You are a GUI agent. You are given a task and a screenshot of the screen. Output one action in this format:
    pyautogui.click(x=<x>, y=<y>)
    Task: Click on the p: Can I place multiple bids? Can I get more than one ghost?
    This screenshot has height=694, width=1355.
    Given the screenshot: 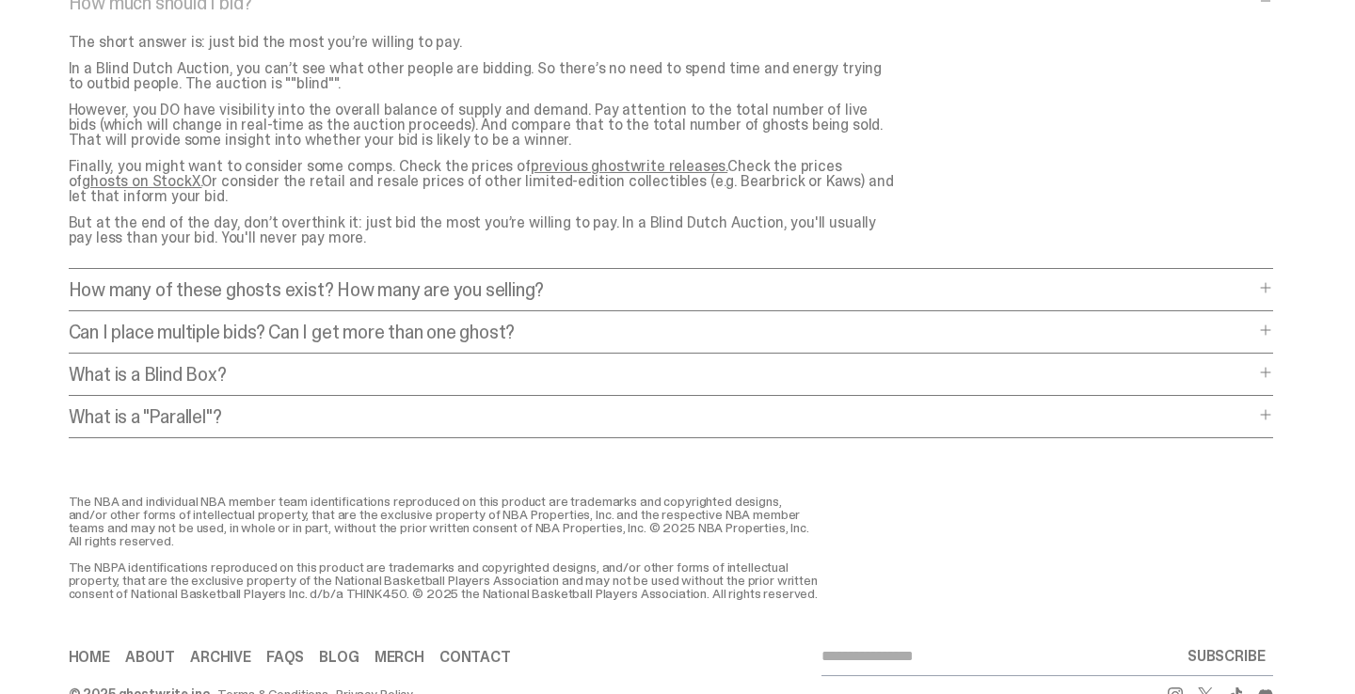 What is the action you would take?
    pyautogui.click(x=661, y=332)
    